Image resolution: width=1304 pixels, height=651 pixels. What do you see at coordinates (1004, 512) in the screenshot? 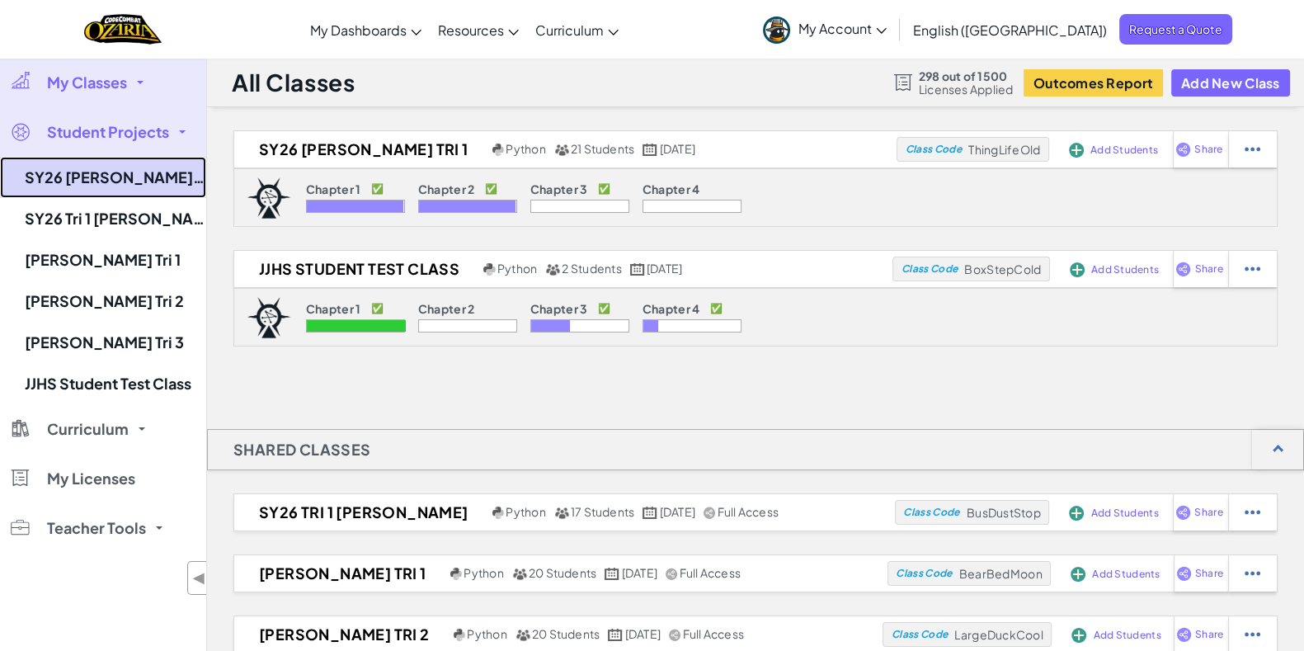
I see `span: BusDustStop` at bounding box center [1004, 512].